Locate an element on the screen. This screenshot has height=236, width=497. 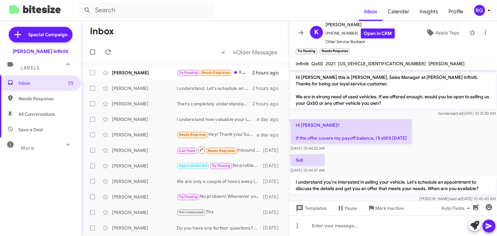
span: K is located at coordinates (316, 32).